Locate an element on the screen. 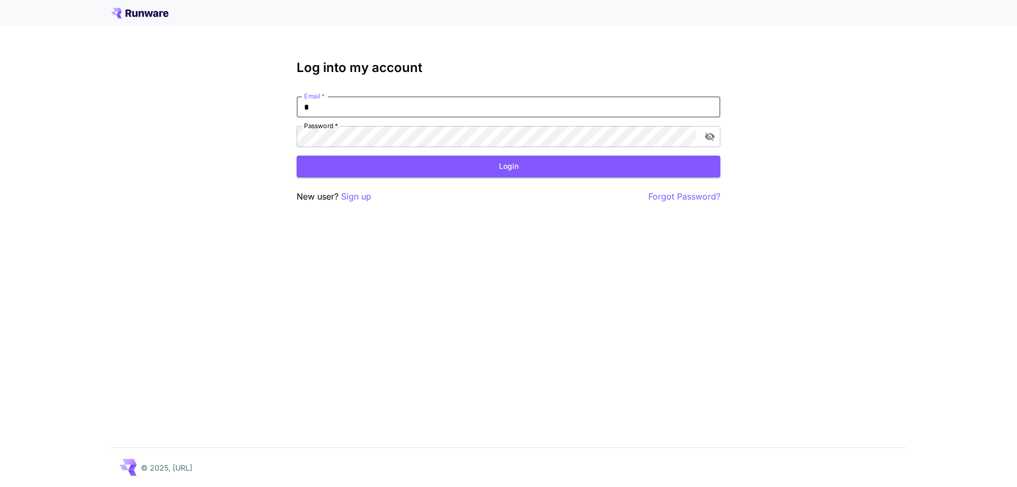 Image resolution: width=1017 pixels, height=487 pixels. p: Sign up is located at coordinates (356, 196).